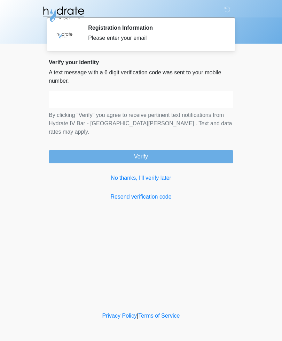  What do you see at coordinates (141, 123) in the screenshot?
I see `p: By clicking "Verify" you agree to receive pertinent text notifications from Hydrate IV Bar - [GEO...` at bounding box center [141, 123].